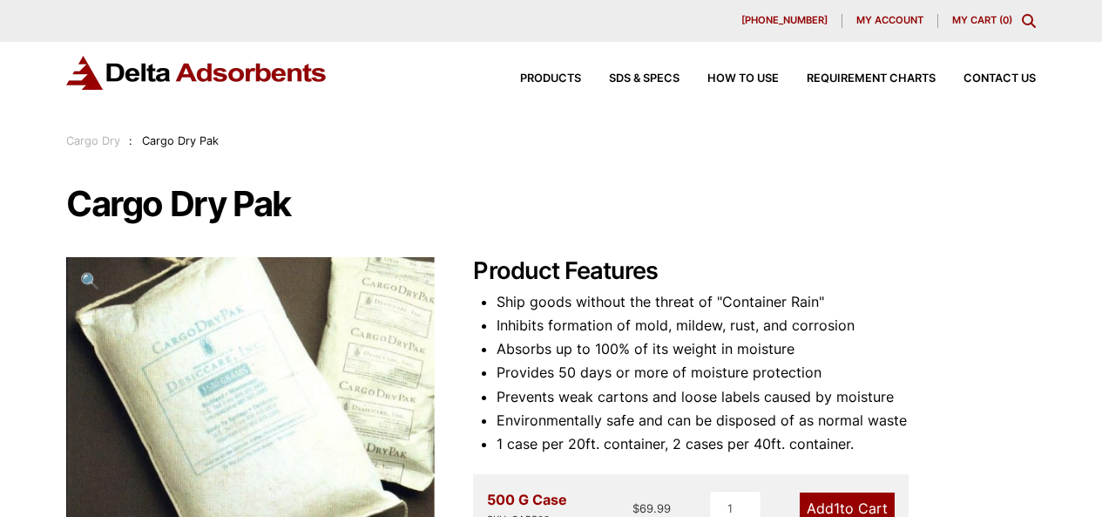 The height and width of the screenshot is (517, 1102). Describe the element at coordinates (766, 420) in the screenshot. I see `li: Environmentally safe and can be disposed of as normal waste` at that location.